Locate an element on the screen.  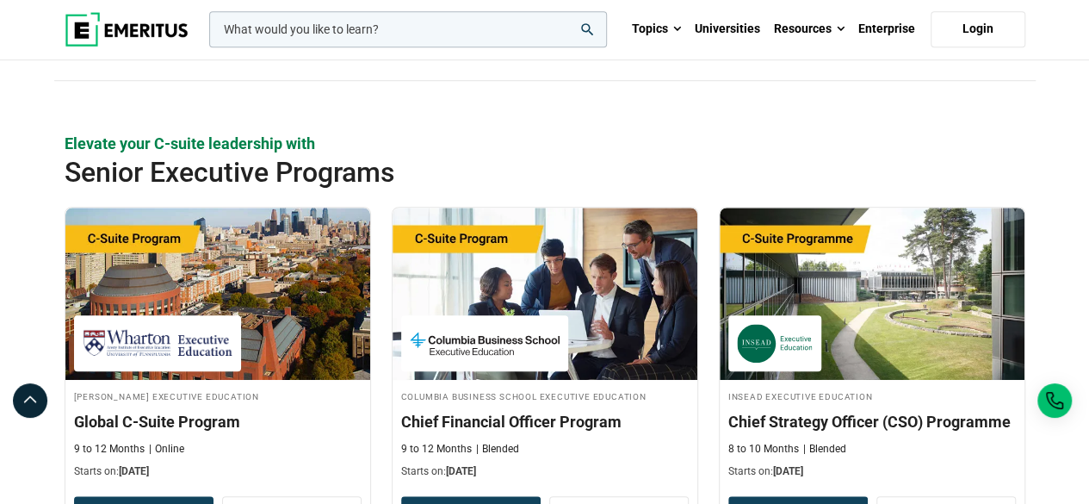
p: Elevate your C-suite leadership with is located at coordinates (545, 143).